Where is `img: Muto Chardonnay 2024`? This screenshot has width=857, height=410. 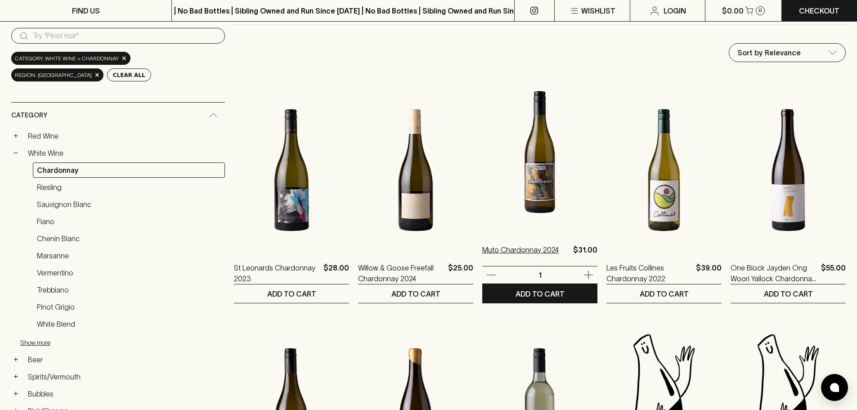
img: Muto Chardonnay 2024 is located at coordinates (540, 152).